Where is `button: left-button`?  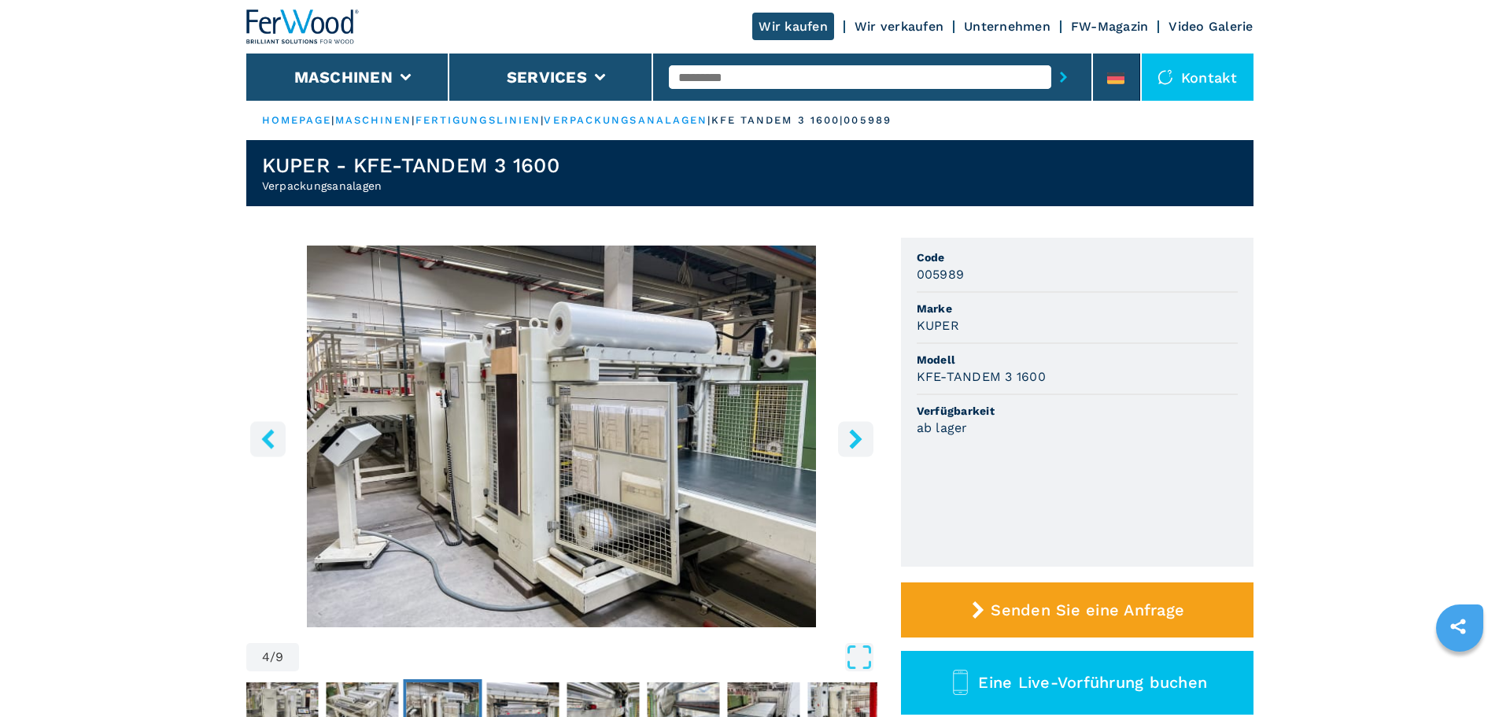 button: left-button is located at coordinates (268, 438).